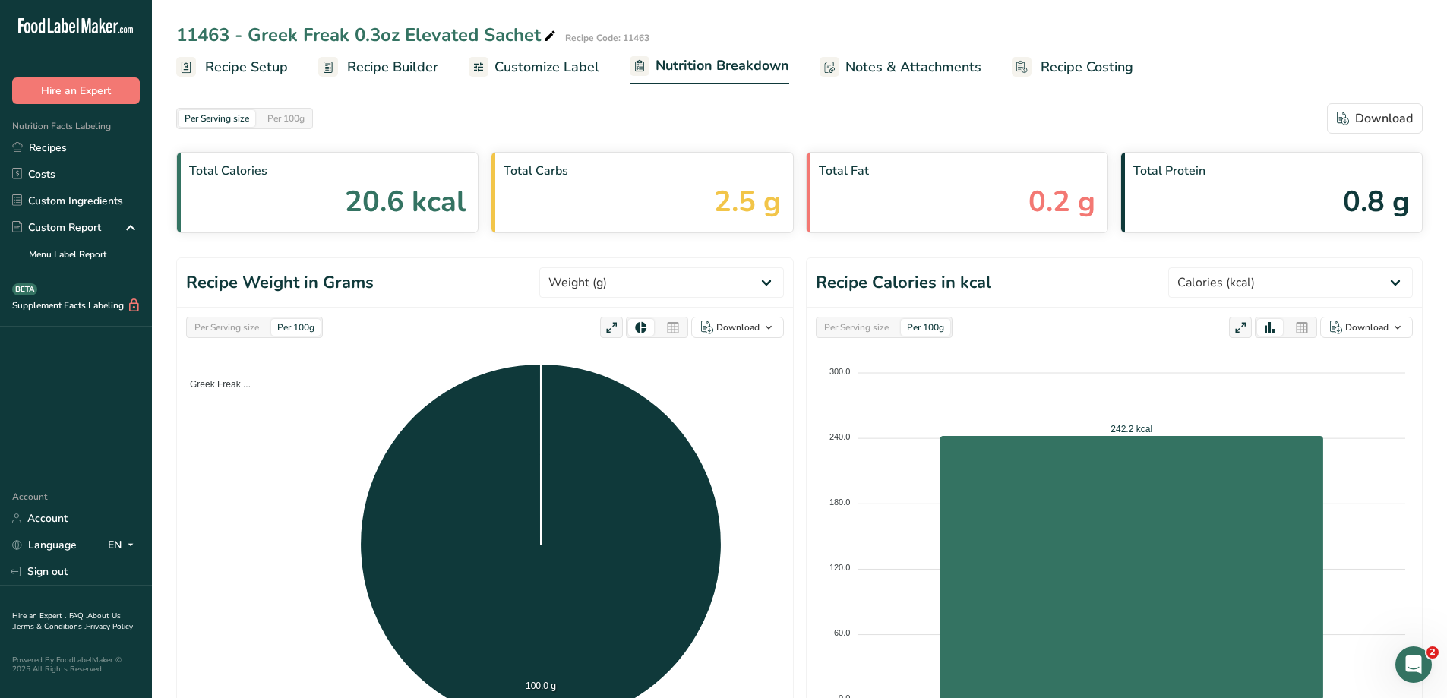  What do you see at coordinates (327, 171) in the screenshot?
I see `span: Total Calories` at bounding box center [327, 171].